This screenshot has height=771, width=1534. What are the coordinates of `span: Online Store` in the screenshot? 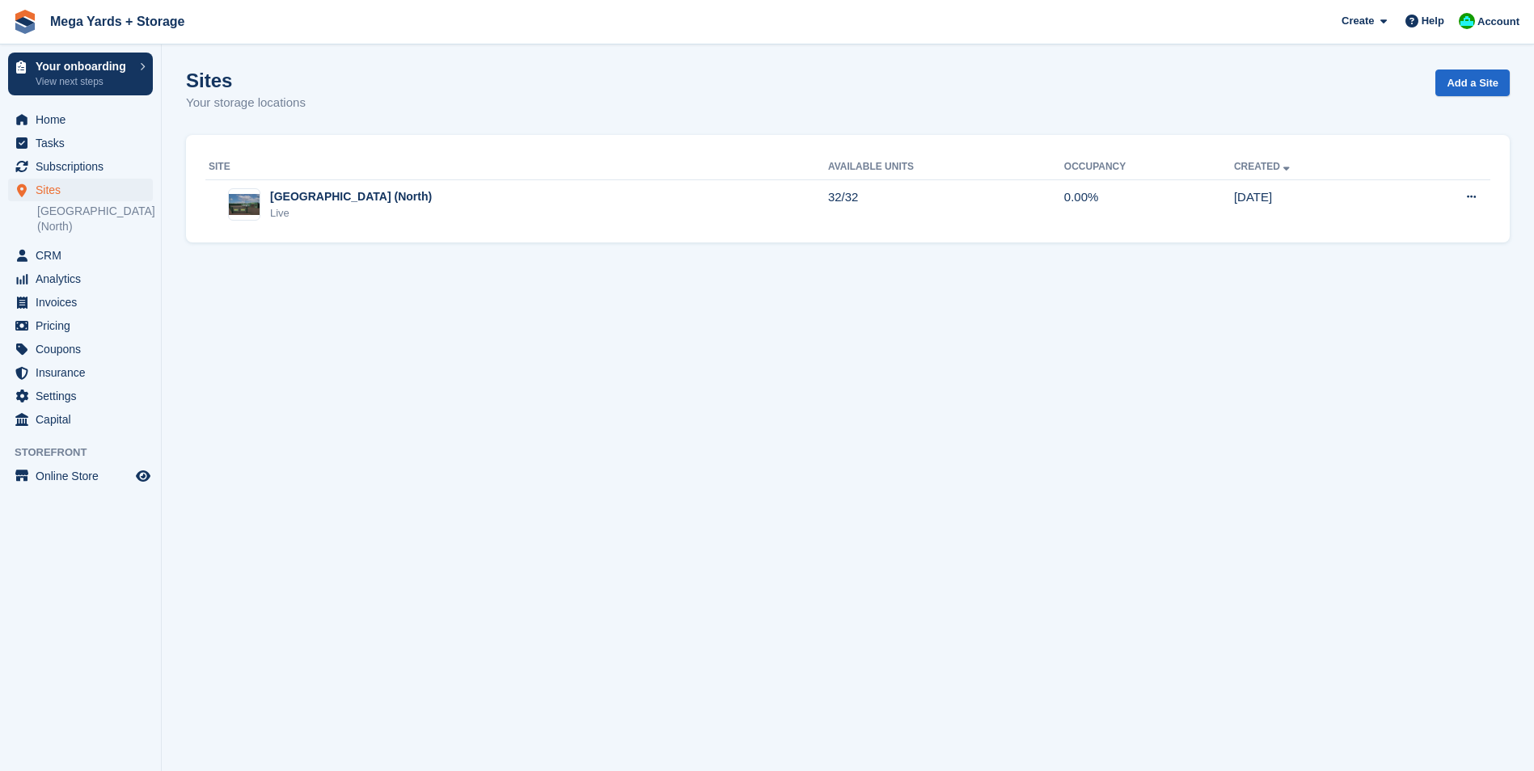 It's located at (84, 476).